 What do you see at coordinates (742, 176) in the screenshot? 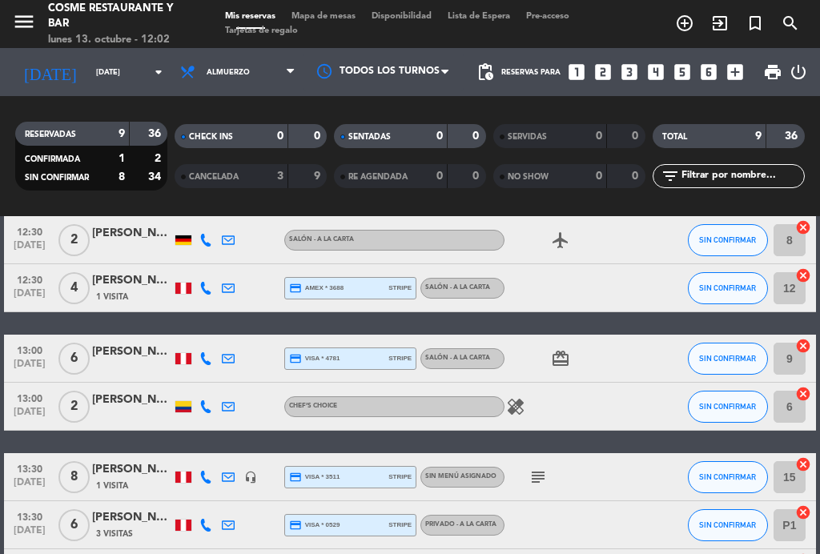
I see `input: Filtrar por nombre...` at bounding box center [742, 176].